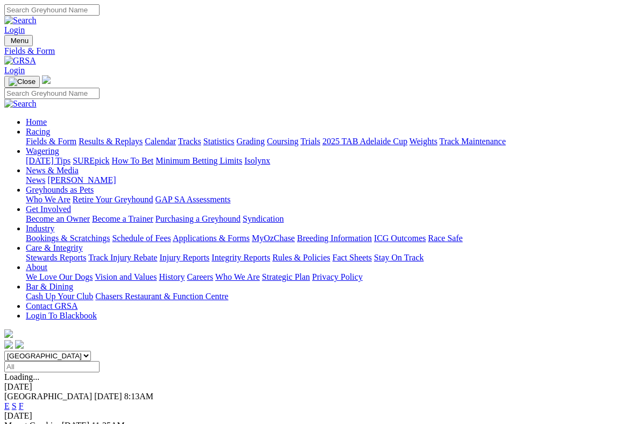 This screenshot has height=424, width=622. I want to click on a: News & Media, so click(52, 170).